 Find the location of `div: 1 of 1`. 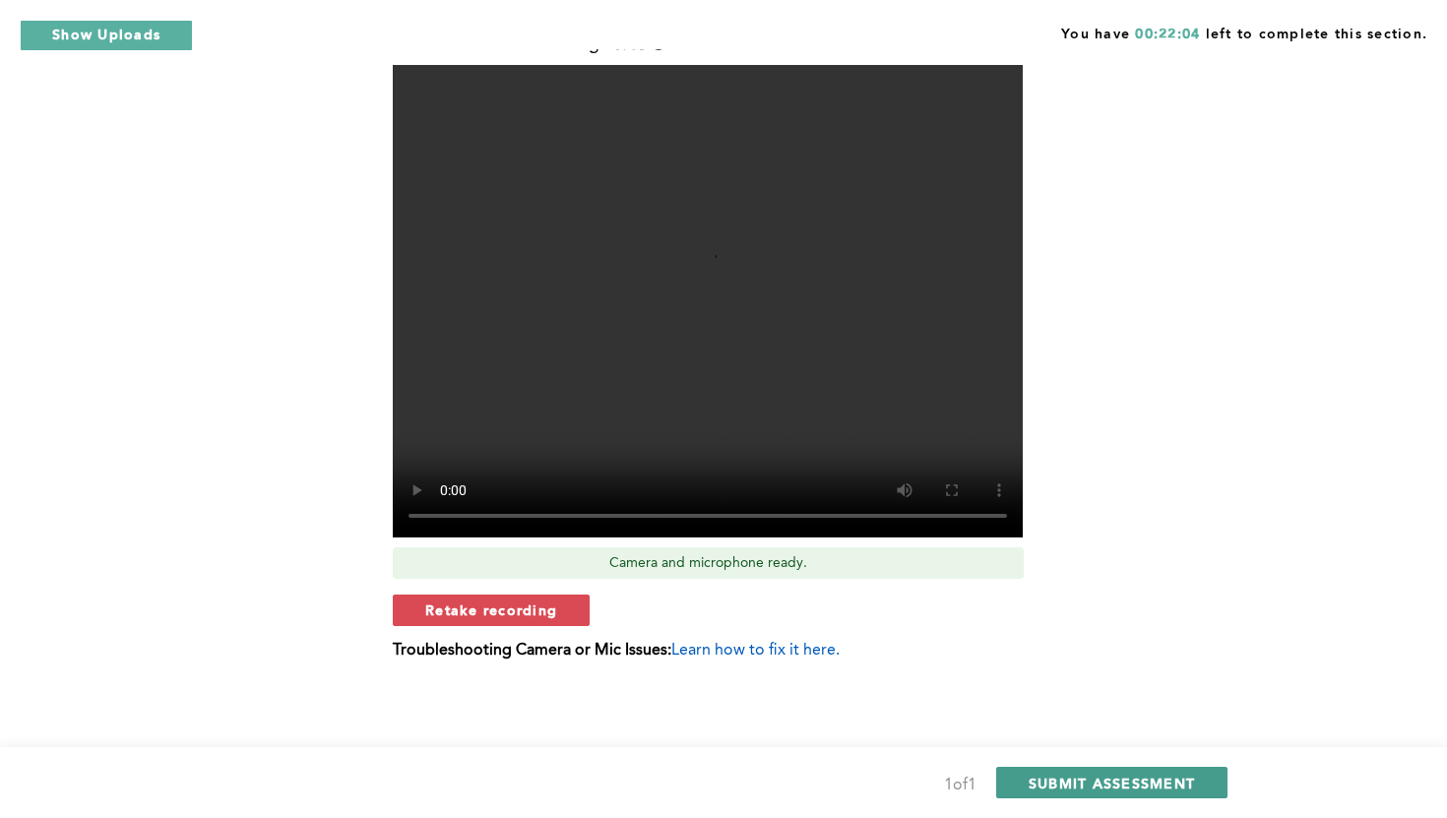

div: 1 of 1 is located at coordinates (960, 786).